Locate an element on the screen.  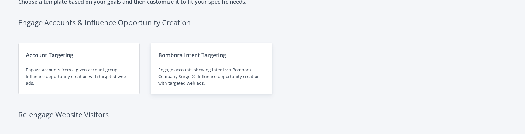
div: Account Targeting is located at coordinates (79, 55).